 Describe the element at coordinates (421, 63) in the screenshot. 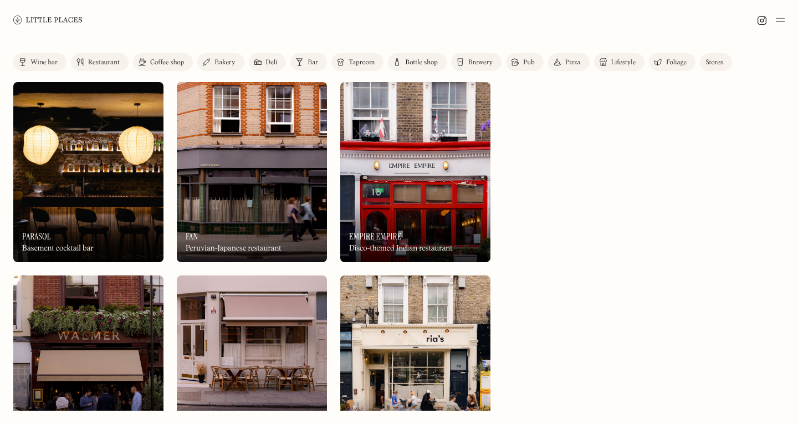

I see `div: Bottle shop` at that location.